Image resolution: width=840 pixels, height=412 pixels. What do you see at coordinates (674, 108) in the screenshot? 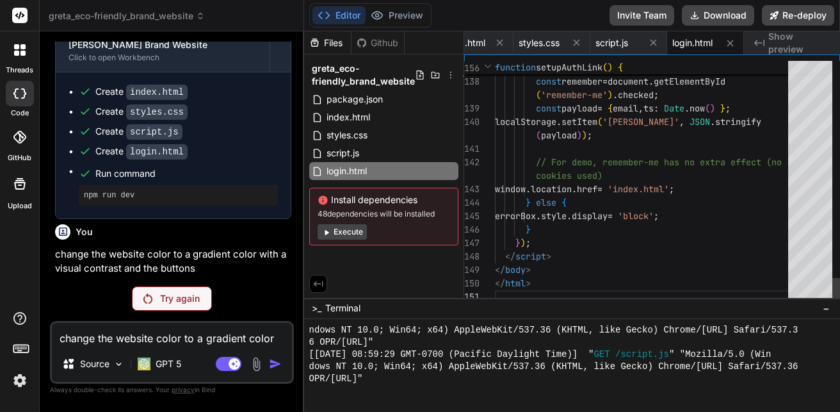
I see `span: Date` at bounding box center [674, 108].